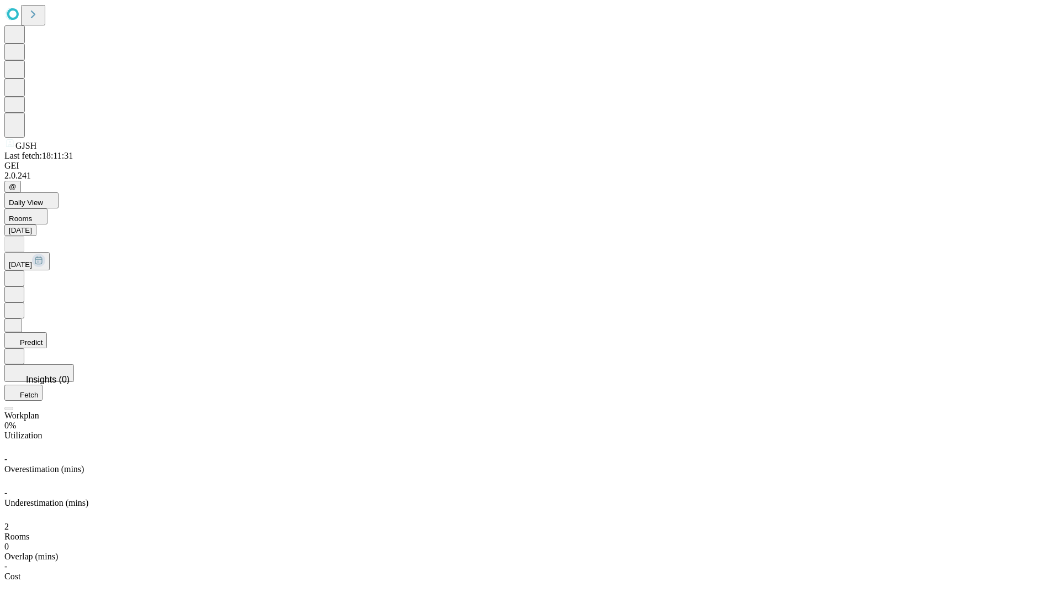 The height and width of the screenshot is (597, 1060). I want to click on span: Overestimation (mins), so click(44, 468).